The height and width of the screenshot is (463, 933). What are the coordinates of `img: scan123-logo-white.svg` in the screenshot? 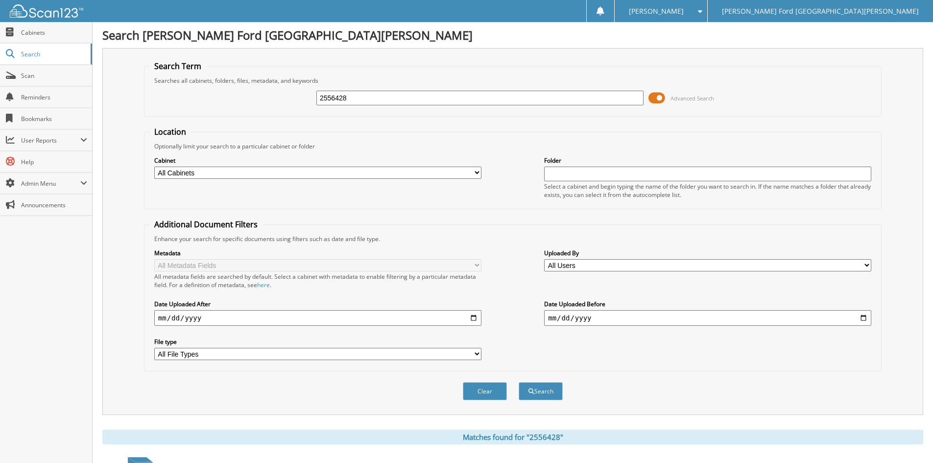 It's located at (47, 11).